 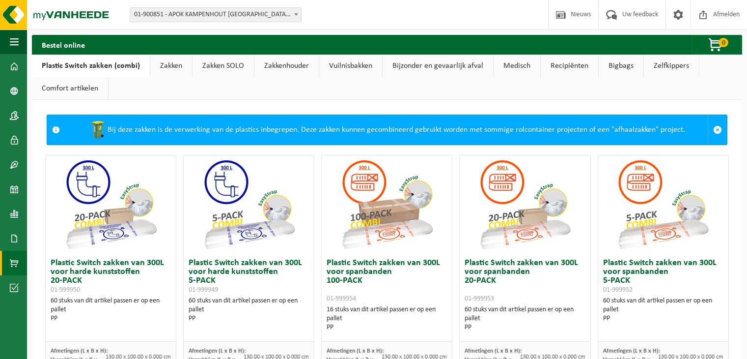 I want to click on div: Bij deze zakken is de verwerking van de plastics inbegrepen. Deze zakken kunnen gecombineerd gebr..., so click(x=386, y=130).